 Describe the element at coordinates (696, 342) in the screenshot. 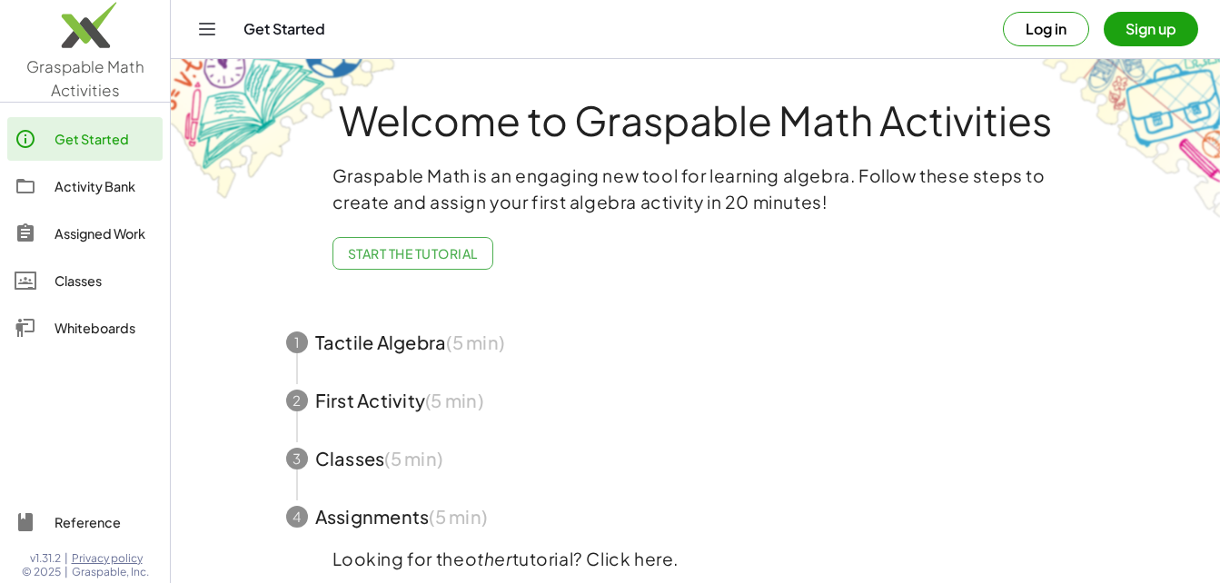

I see `button: 1Tactile Algebra(5 min)` at that location.